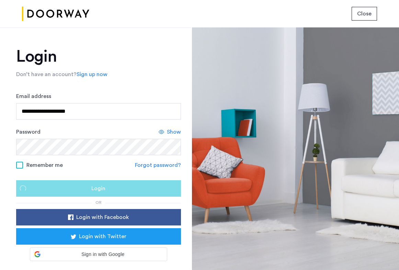  I want to click on a: Sign up now, so click(92, 74).